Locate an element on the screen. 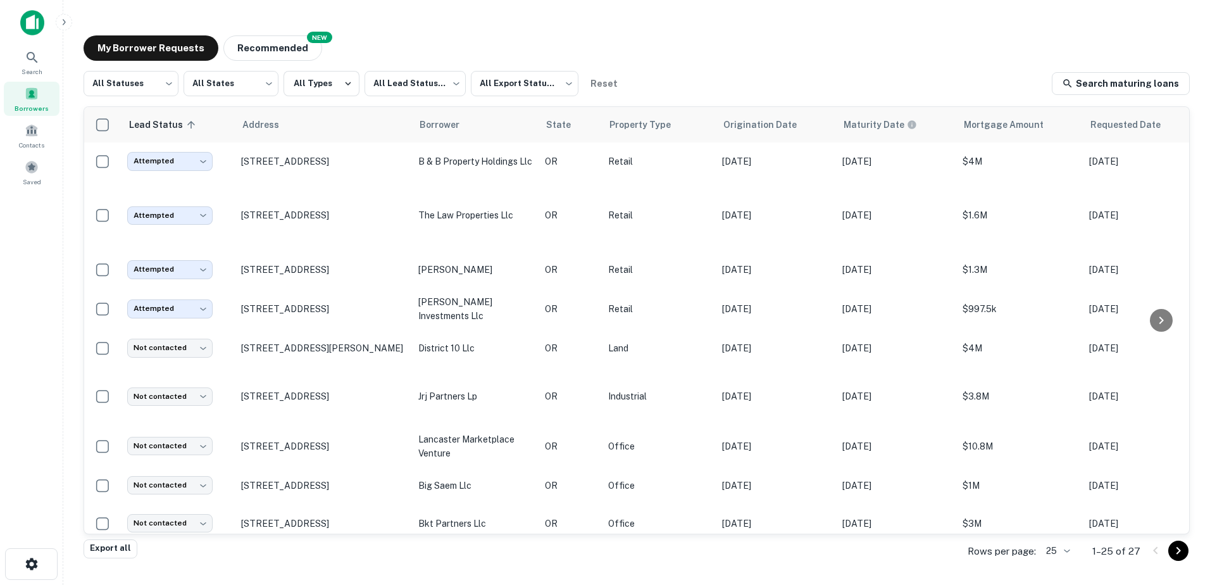 The width and height of the screenshot is (1210, 585). div: Chat Widget is located at coordinates (1178, 514).